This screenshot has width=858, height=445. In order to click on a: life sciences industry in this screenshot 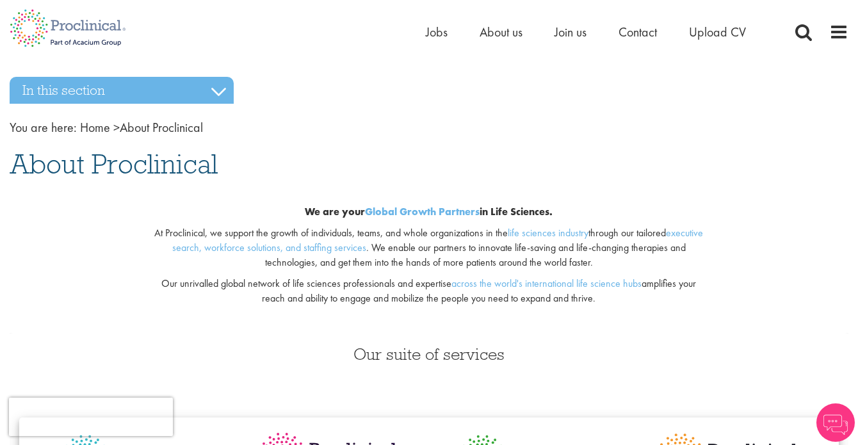, I will do `click(548, 232)`.